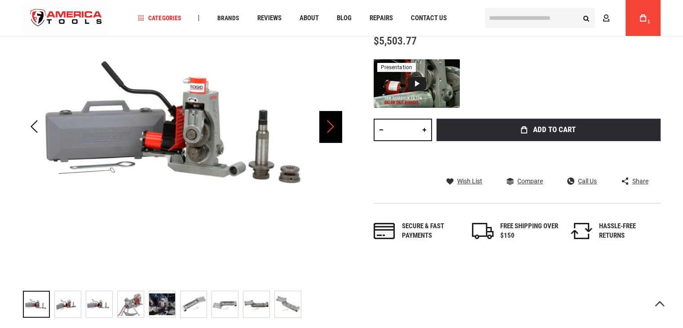  Describe the element at coordinates (648, 22) in the screenshot. I see `span: 1` at that location.